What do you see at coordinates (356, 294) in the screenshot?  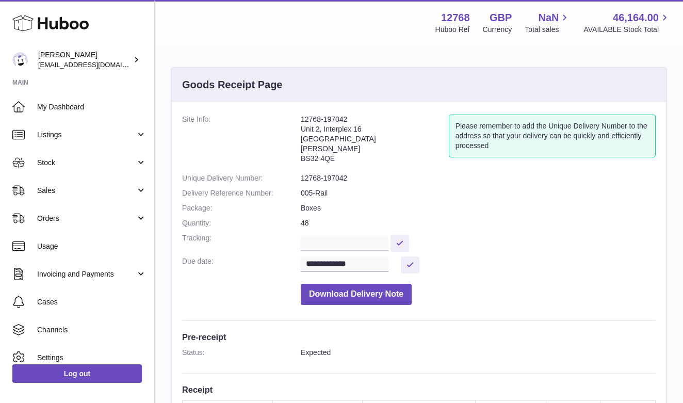 I see `button: Download Delivery Note` at bounding box center [356, 294].